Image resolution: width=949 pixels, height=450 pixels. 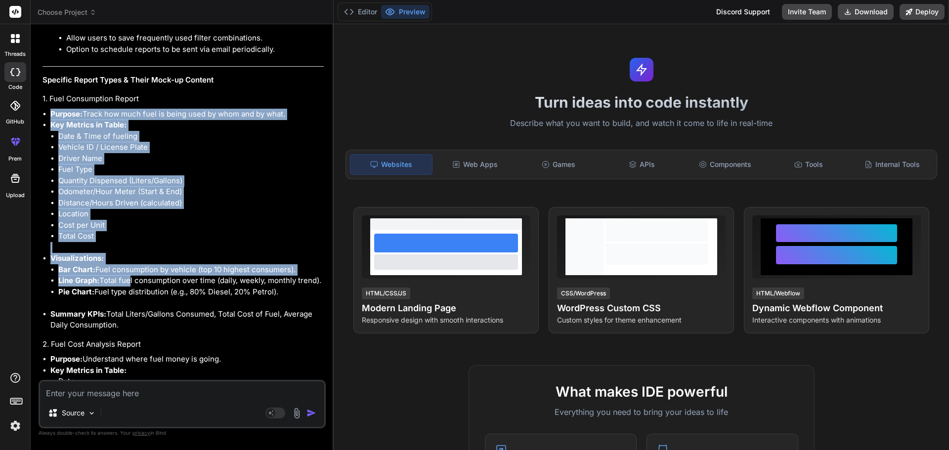 I want to click on h3: Specific Report Types & Their Mock-up Content, so click(x=183, y=80).